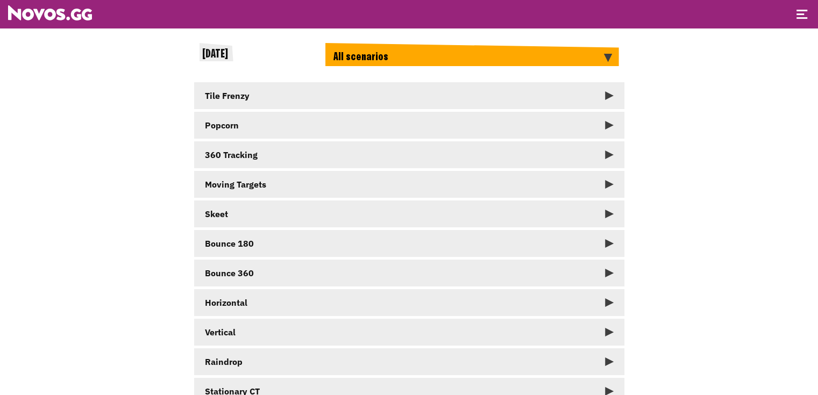  Describe the element at coordinates (229, 273) in the screenshot. I see `div: Bounce 360` at that location.